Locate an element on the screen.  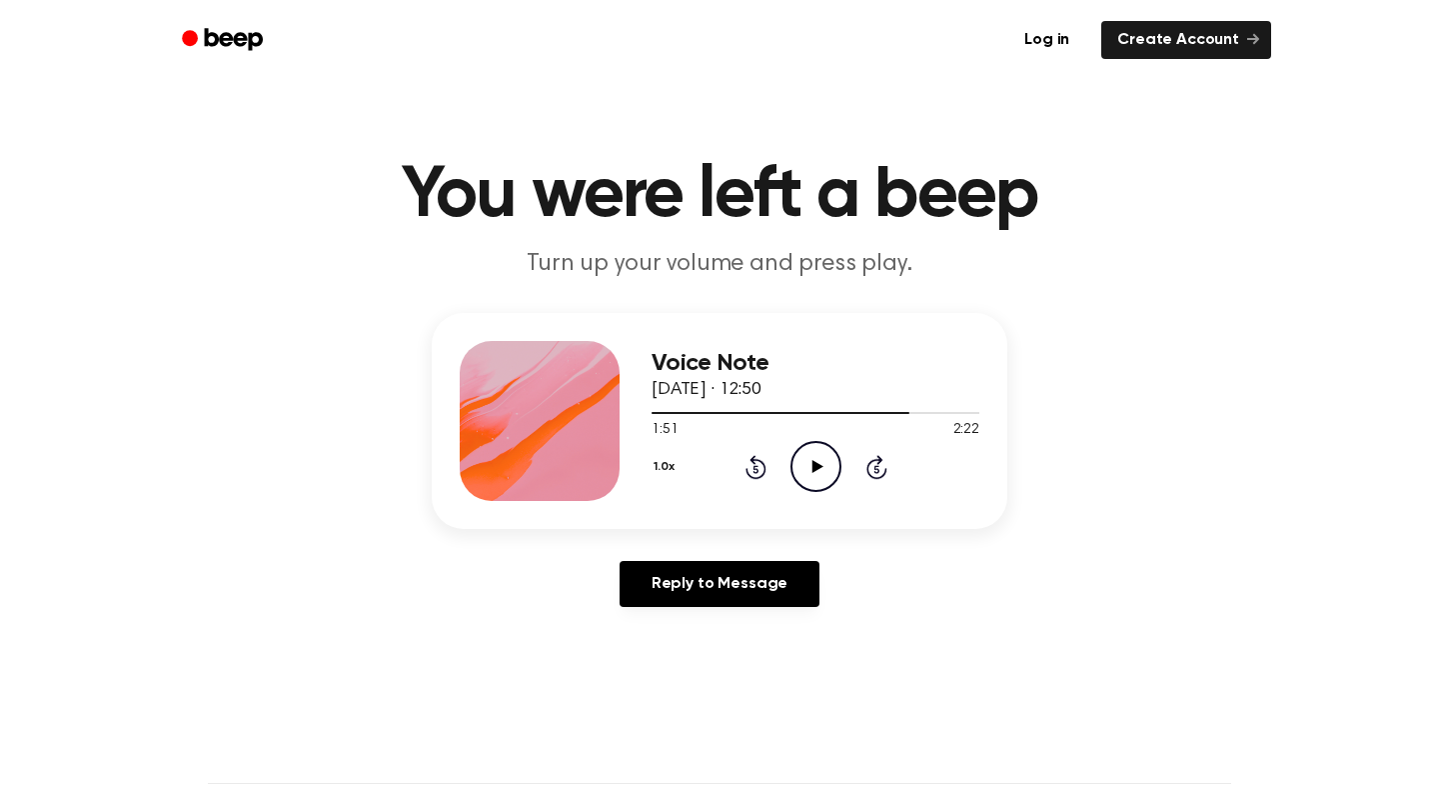
h1: You were left a beep is located at coordinates (720, 196).